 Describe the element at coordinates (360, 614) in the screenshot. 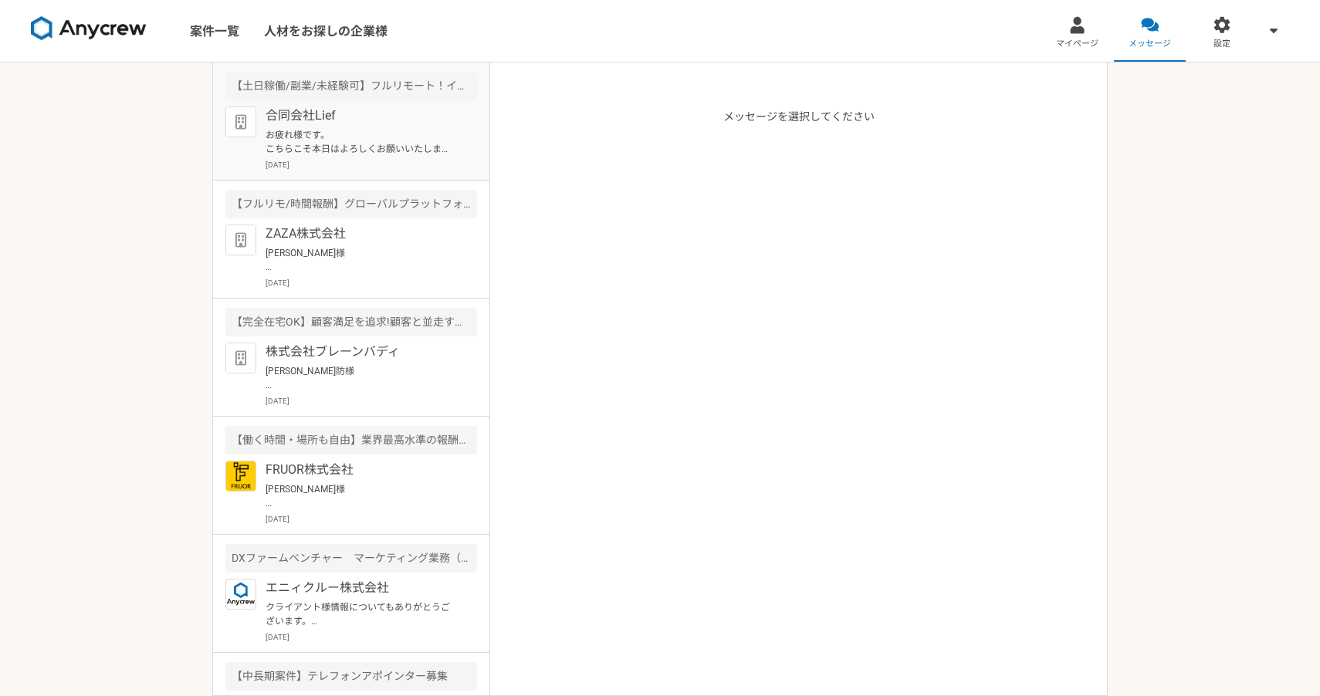

I see `p: クライアント様情報についてもありがとうございます。 また動きございましたらご連絡お待ちしております。` at that location.